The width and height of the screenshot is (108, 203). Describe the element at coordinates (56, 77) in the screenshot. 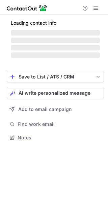

I see `div: Save to List / ATS / CRM` at that location.